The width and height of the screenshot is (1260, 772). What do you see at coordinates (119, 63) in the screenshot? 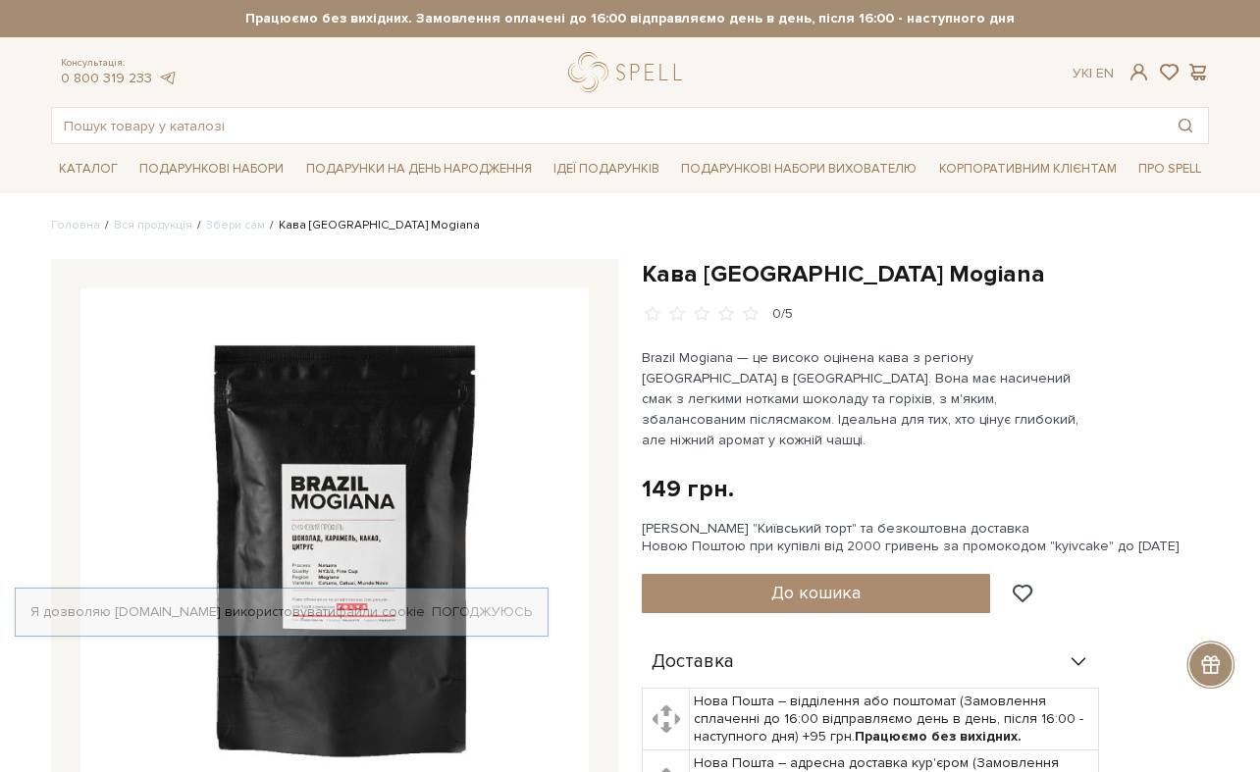
I see `span: Консультація:` at bounding box center [119, 63].